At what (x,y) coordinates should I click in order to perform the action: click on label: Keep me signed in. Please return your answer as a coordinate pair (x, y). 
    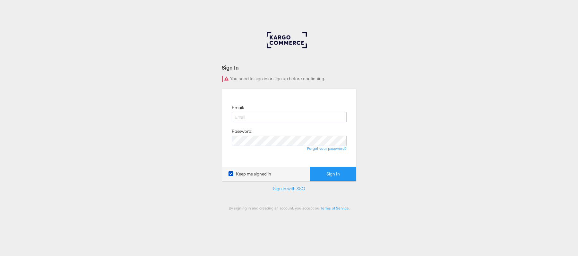
    Looking at the image, I should click on (250, 174).